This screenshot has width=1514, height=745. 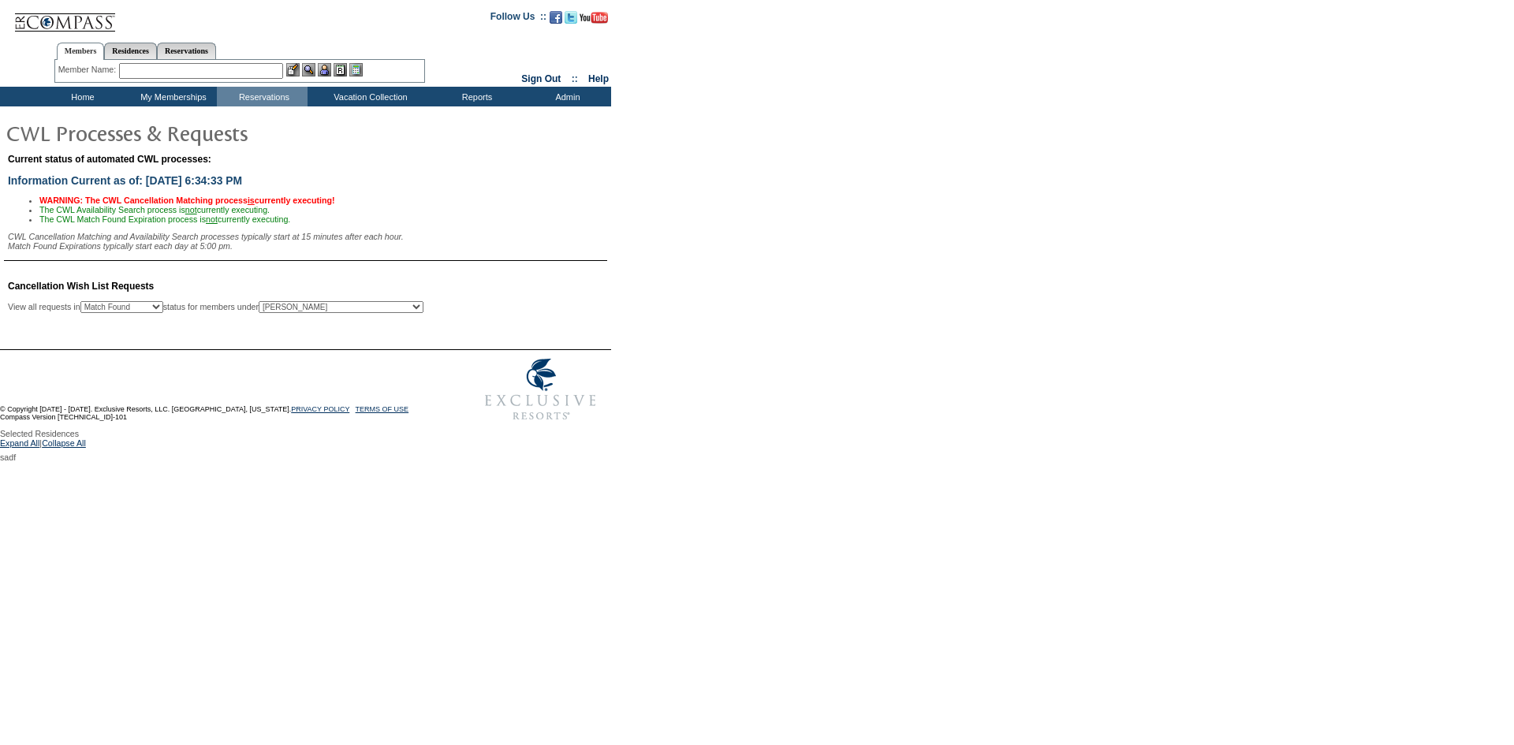 I want to click on a: Help, so click(x=598, y=79).